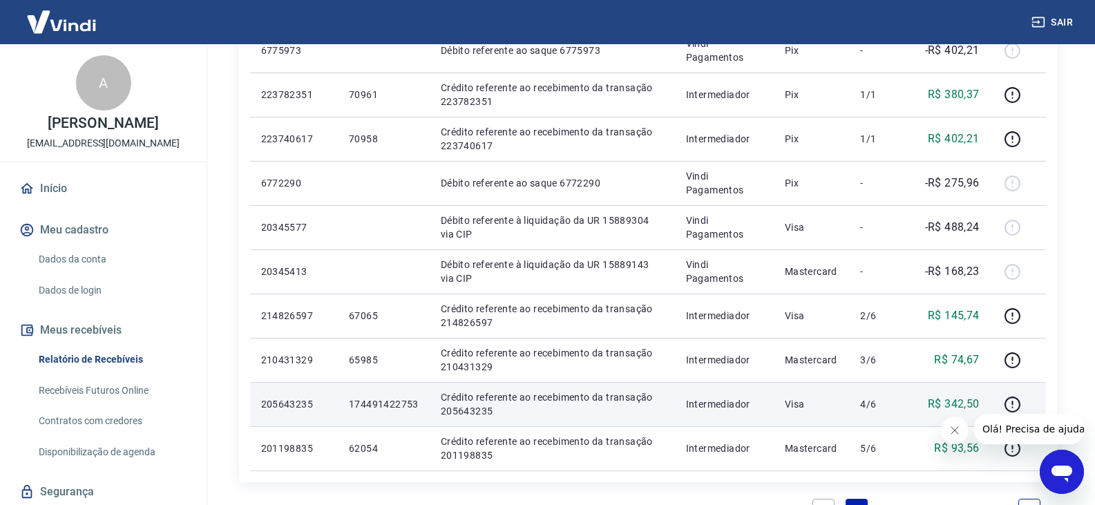 Image resolution: width=1095 pixels, height=505 pixels. What do you see at coordinates (293, 227) in the screenshot?
I see `p: 20345577` at bounding box center [293, 227].